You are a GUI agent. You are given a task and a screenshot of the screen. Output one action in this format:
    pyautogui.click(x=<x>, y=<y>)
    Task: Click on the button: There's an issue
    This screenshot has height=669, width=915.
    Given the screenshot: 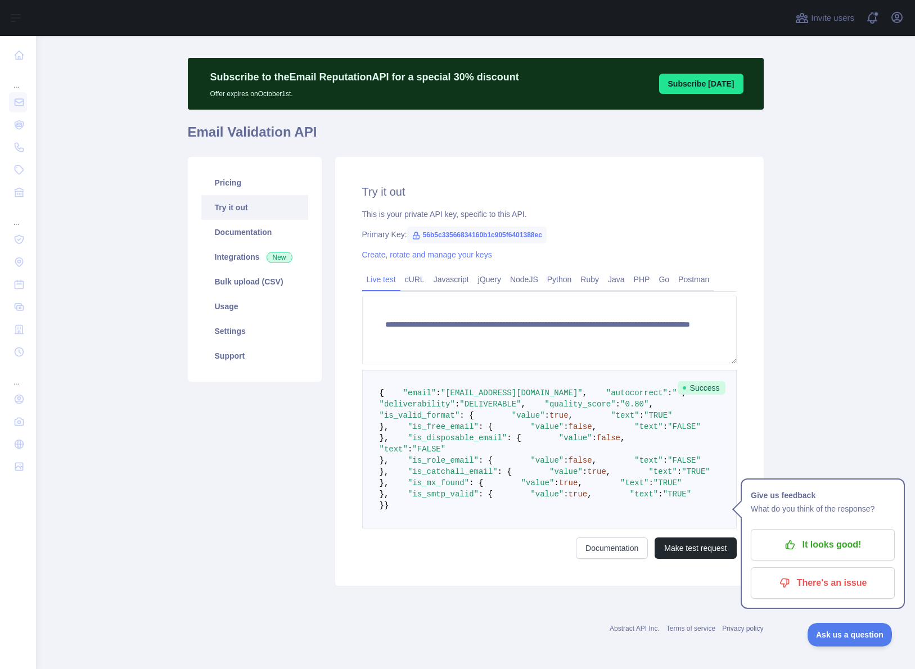 What is the action you would take?
    pyautogui.click(x=823, y=583)
    